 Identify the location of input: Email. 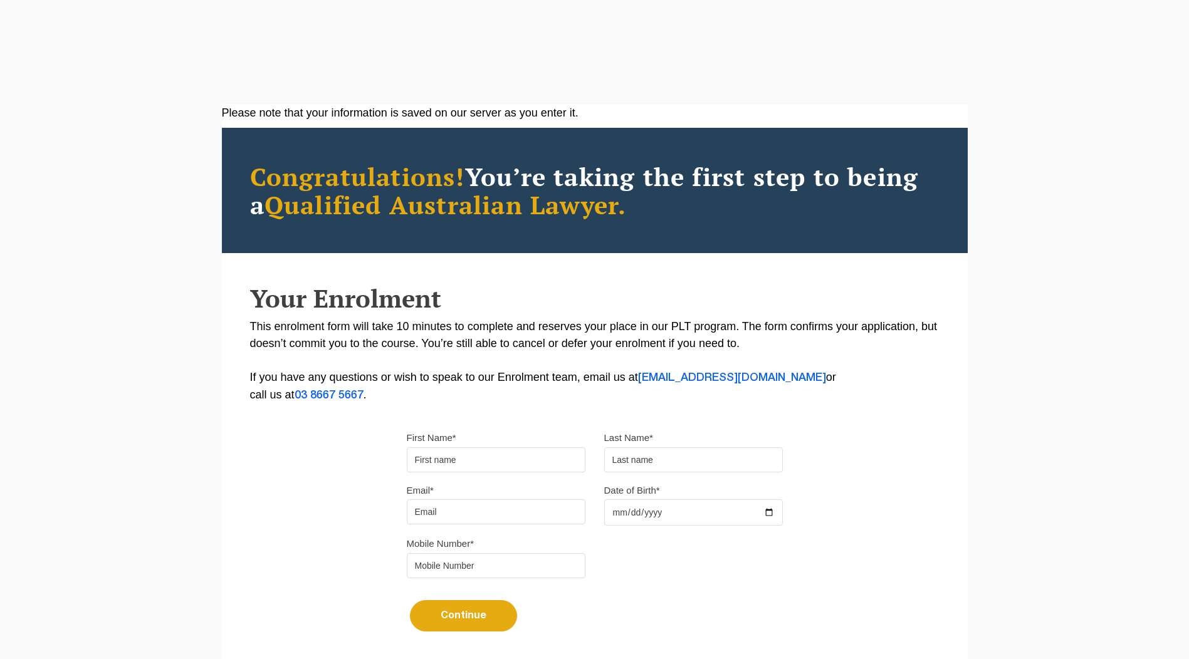
(496, 512).